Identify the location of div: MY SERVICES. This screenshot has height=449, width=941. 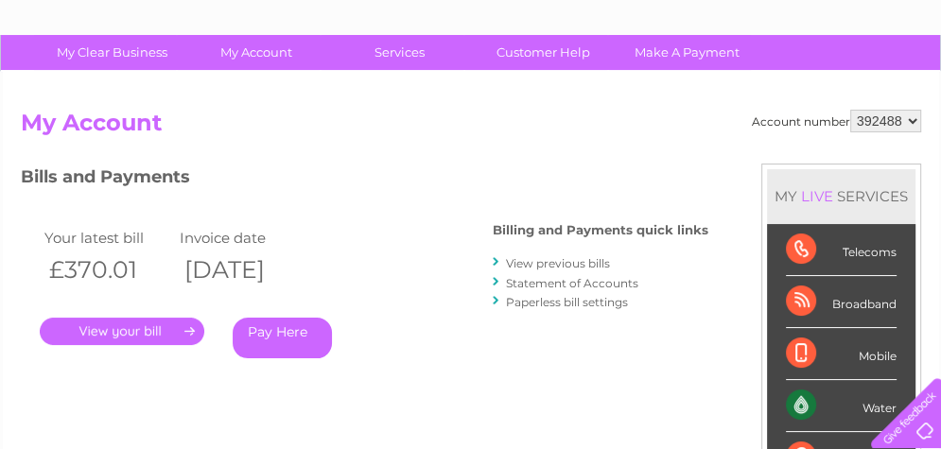
(841, 196).